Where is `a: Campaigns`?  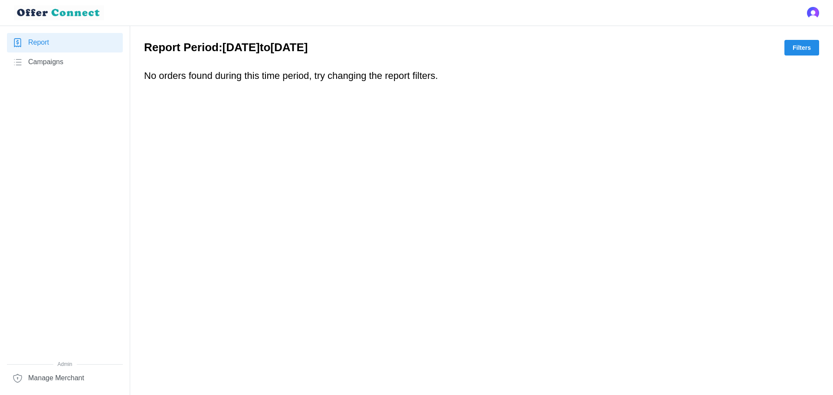 a: Campaigns is located at coordinates (65, 62).